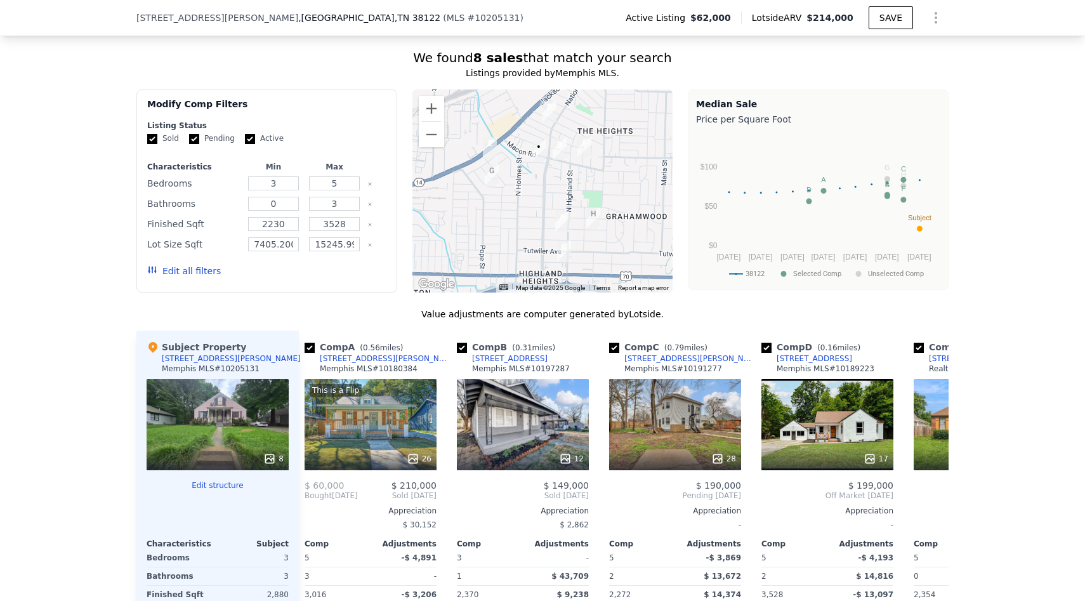 This screenshot has height=601, width=1085. What do you see at coordinates (904, 169) in the screenshot?
I see `text: C` at bounding box center [904, 169].